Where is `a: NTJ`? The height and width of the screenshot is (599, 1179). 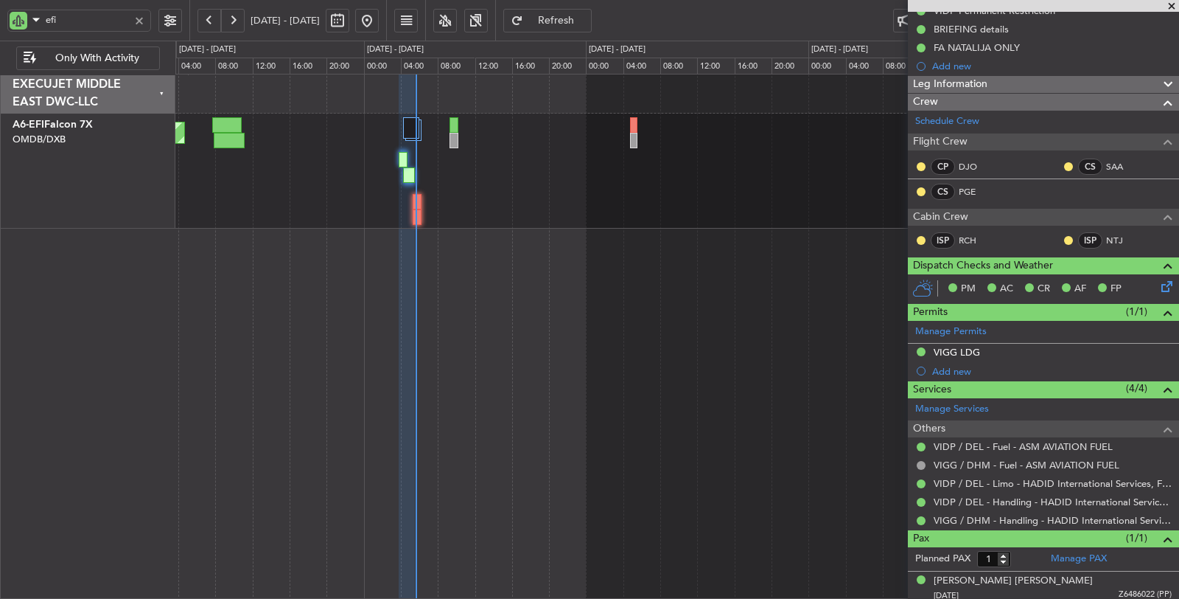 a: NTJ is located at coordinates (1123, 240).